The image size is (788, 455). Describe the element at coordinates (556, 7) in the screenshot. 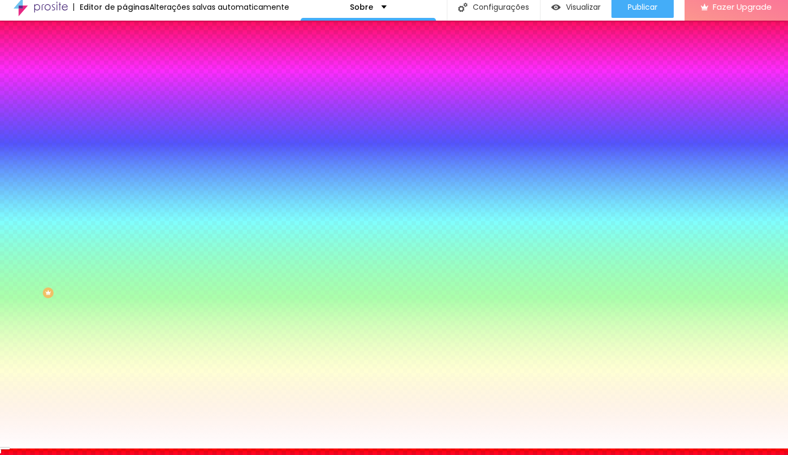

I see `img: view-1.svg` at that location.